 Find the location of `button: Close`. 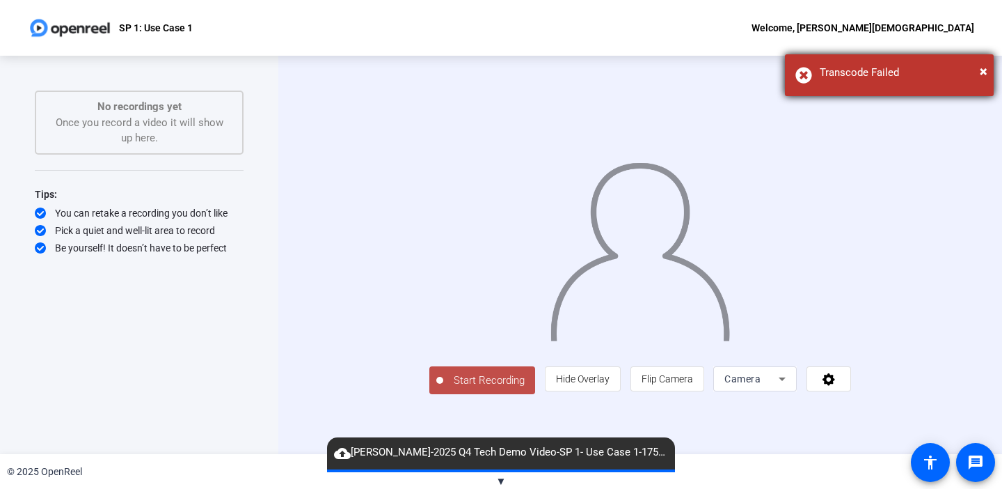

button: Close is located at coordinates (983, 71).